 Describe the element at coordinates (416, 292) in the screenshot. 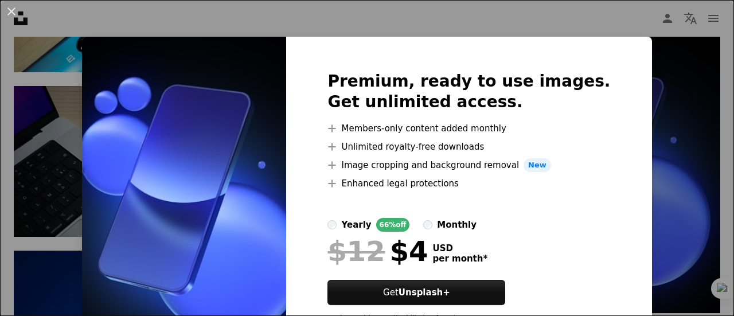

I see `button: GetUnsplash+` at that location.